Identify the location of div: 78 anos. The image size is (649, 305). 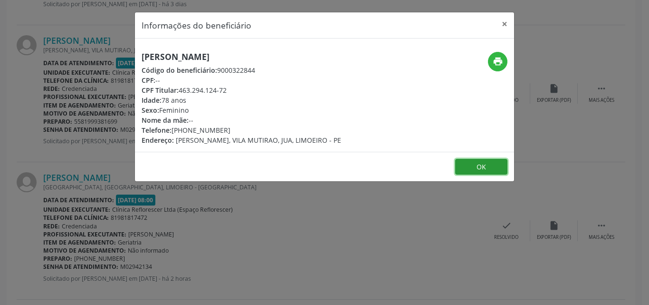
(241, 100).